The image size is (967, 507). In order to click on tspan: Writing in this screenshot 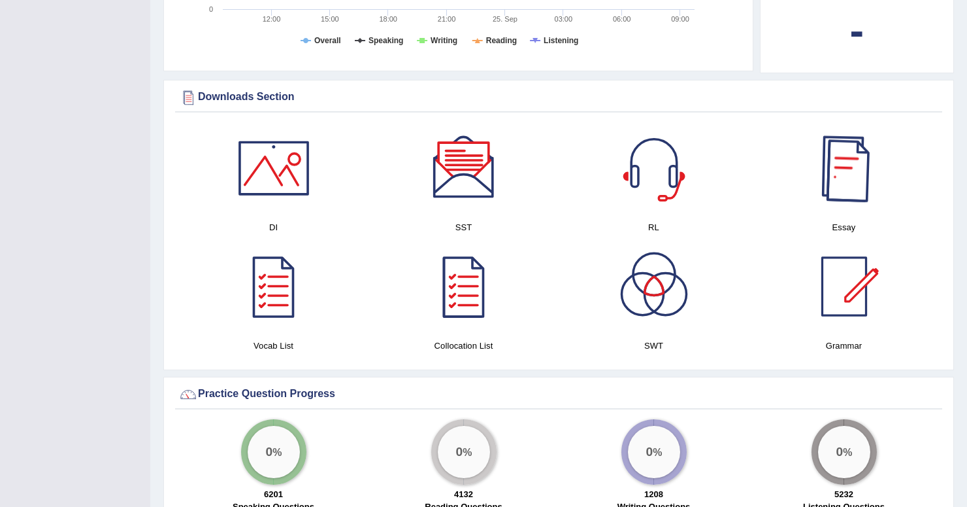, I will do `click(444, 41)`.